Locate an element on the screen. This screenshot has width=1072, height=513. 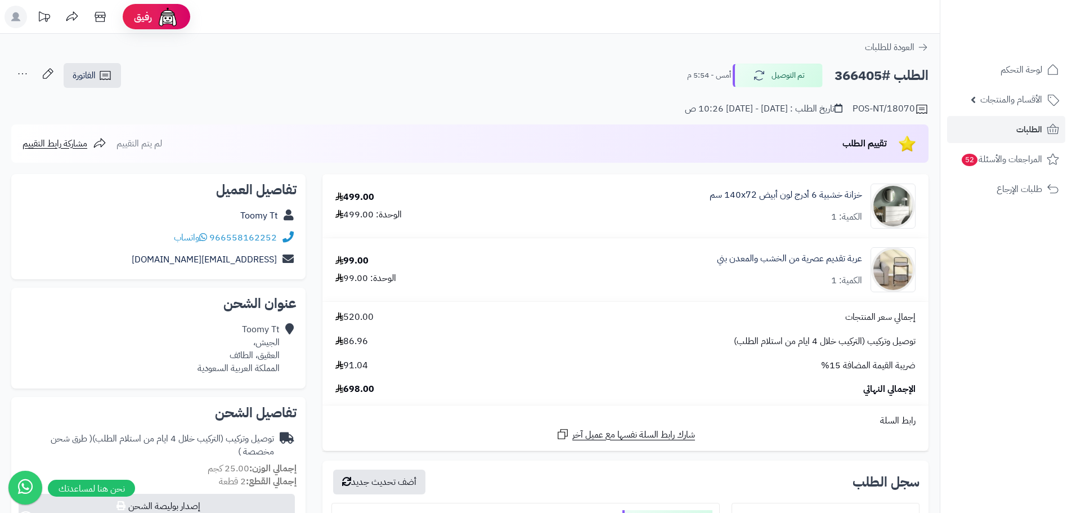
button: أضف تحديث جديد is located at coordinates (379, 482).